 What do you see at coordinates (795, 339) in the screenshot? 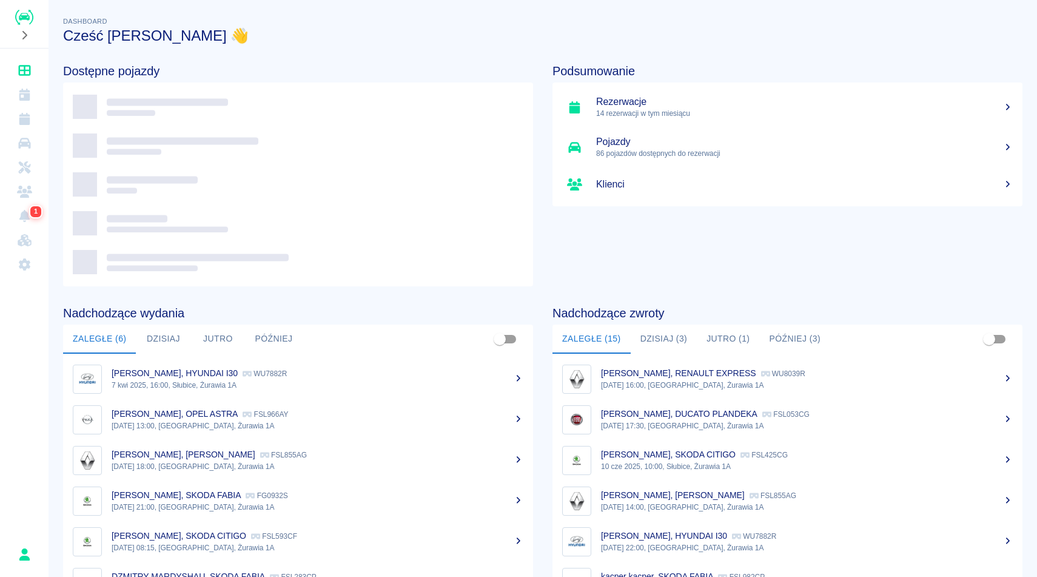
I see `button: Później (3)` at bounding box center [795, 339].